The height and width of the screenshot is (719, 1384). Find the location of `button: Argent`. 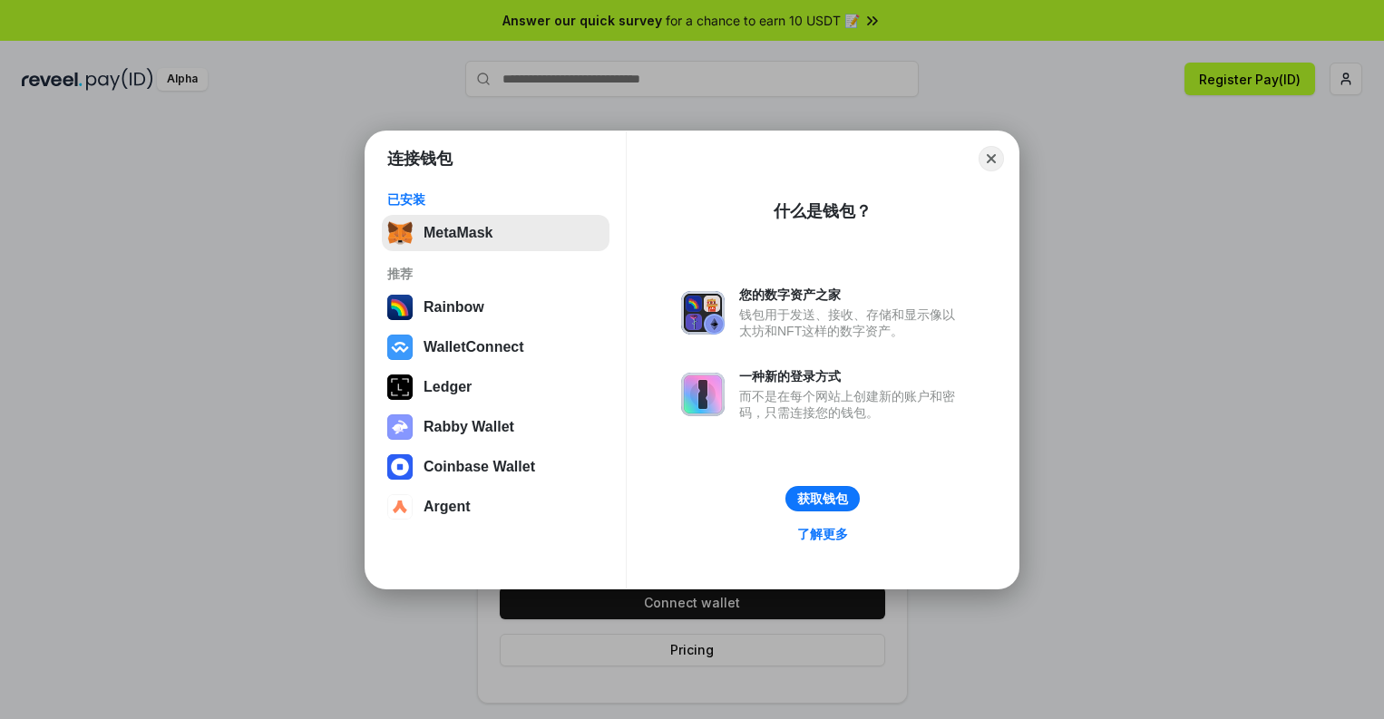

button: Argent is located at coordinates (495, 507).